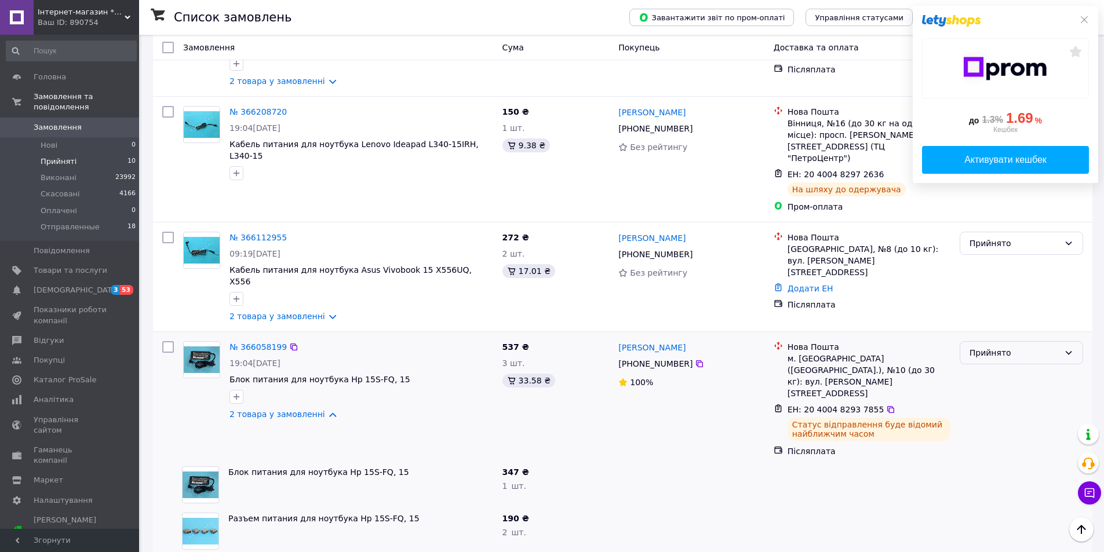  I want to click on span: Покупці, so click(49, 361).